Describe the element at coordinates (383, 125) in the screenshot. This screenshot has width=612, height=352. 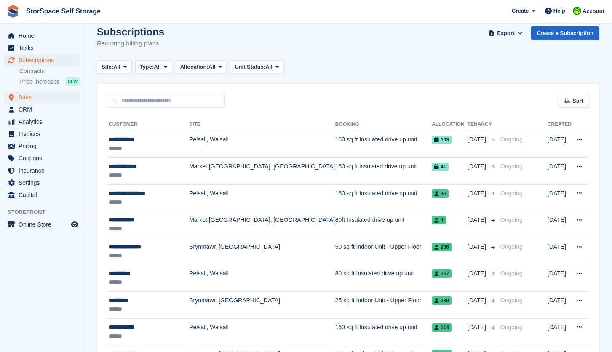
I see `th: Booking` at that location.